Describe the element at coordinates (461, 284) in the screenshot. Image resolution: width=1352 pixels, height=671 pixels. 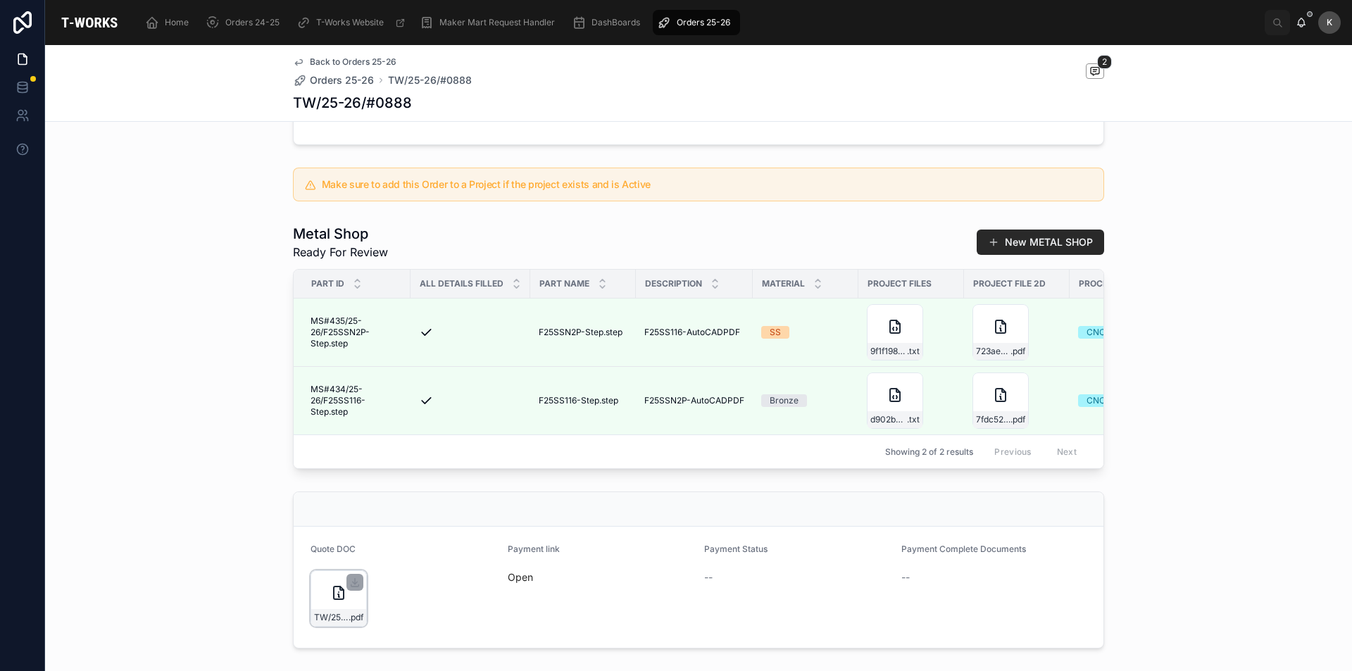
I see `span: All Details Filled` at that location.